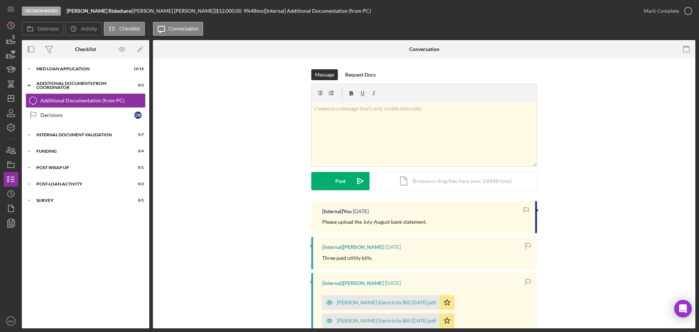 The height and width of the screenshot is (332, 699). What do you see at coordinates (81, 200) in the screenshot?
I see `div: Survey` at bounding box center [81, 200].